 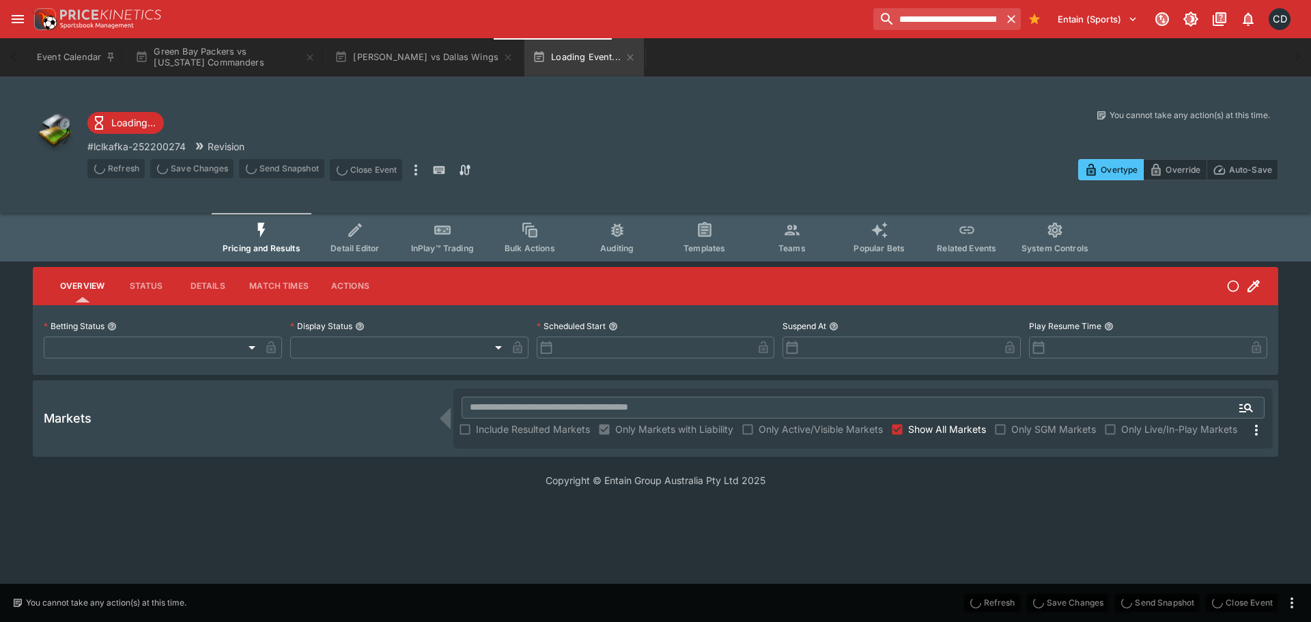 What do you see at coordinates (1220, 19) in the screenshot?
I see `button: Documentation` at bounding box center [1220, 19].